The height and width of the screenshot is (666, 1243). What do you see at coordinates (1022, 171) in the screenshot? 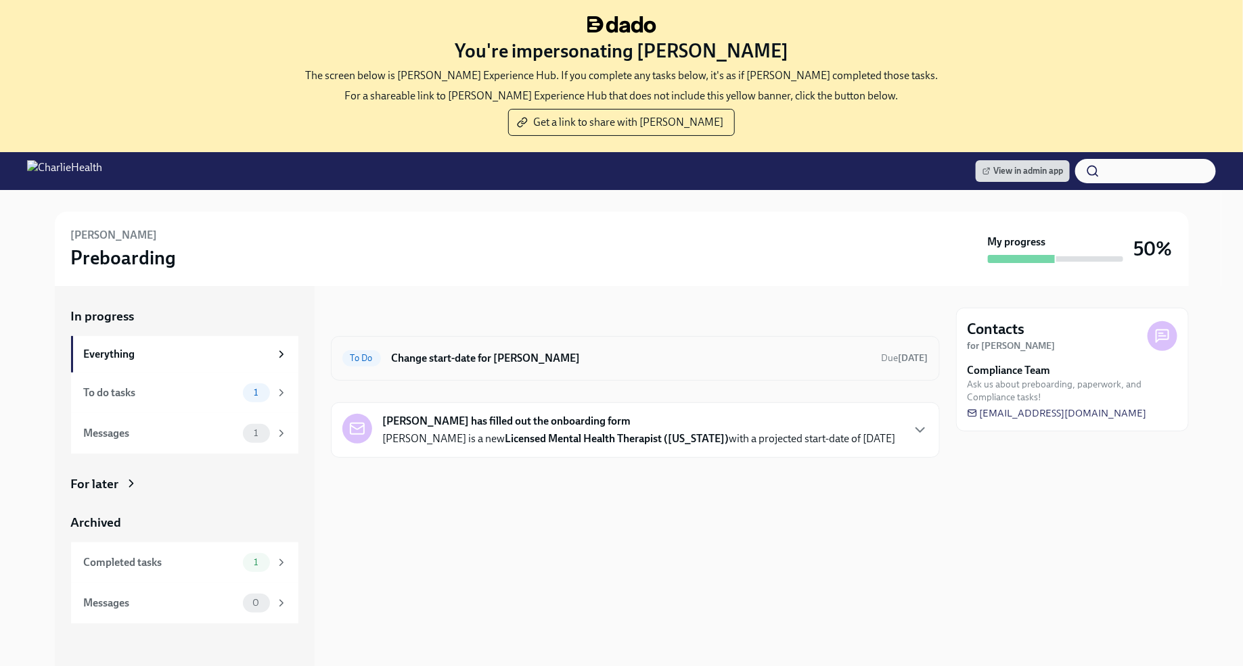
I see `span: View in admin app` at bounding box center [1022, 171].